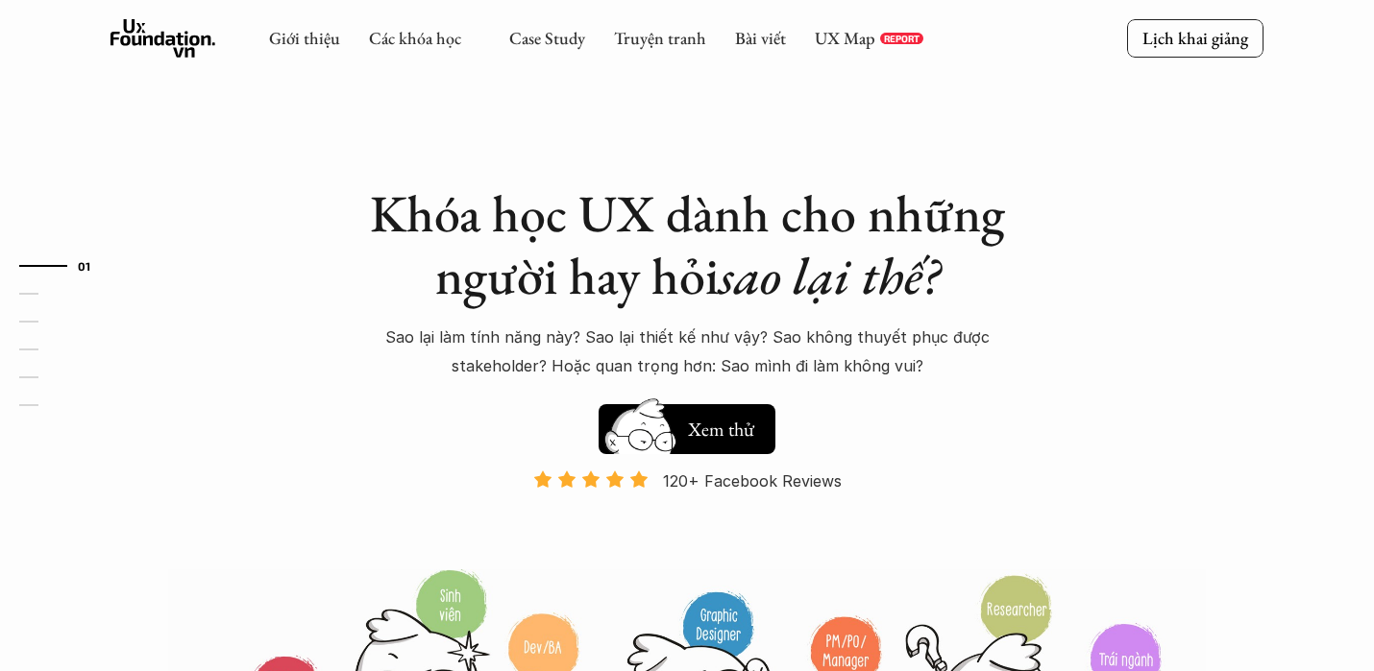  I want to click on em: sao lại thế?, so click(829, 276).